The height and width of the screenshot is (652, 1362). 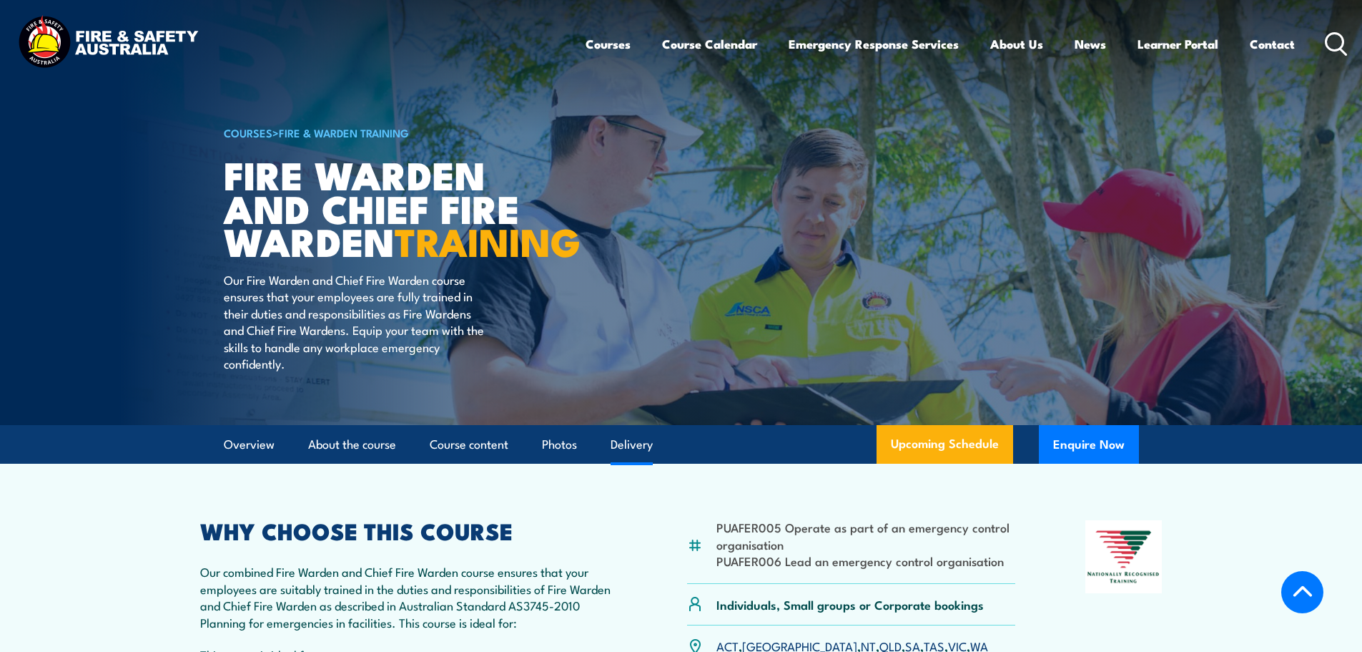 What do you see at coordinates (488, 240) in the screenshot?
I see `strong: TRAINING` at bounding box center [488, 240].